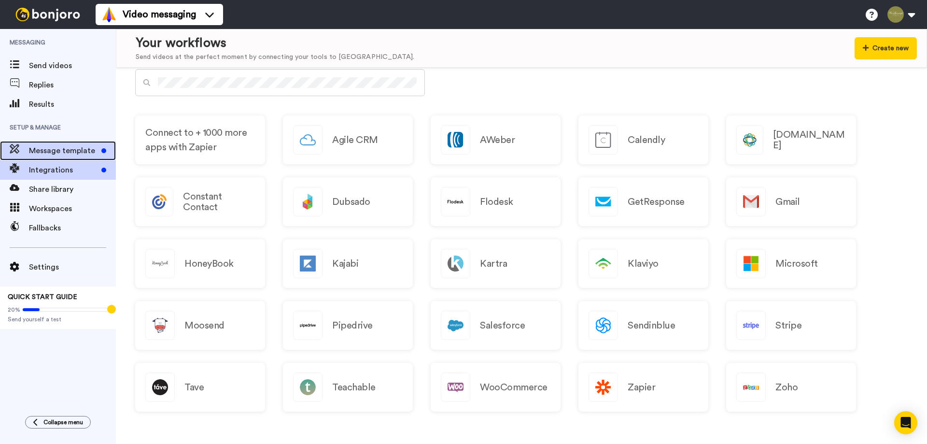 The height and width of the screenshot is (444, 927). What do you see at coordinates (308, 387) in the screenshot?
I see `img: logo_teachable.svg` at bounding box center [308, 387].